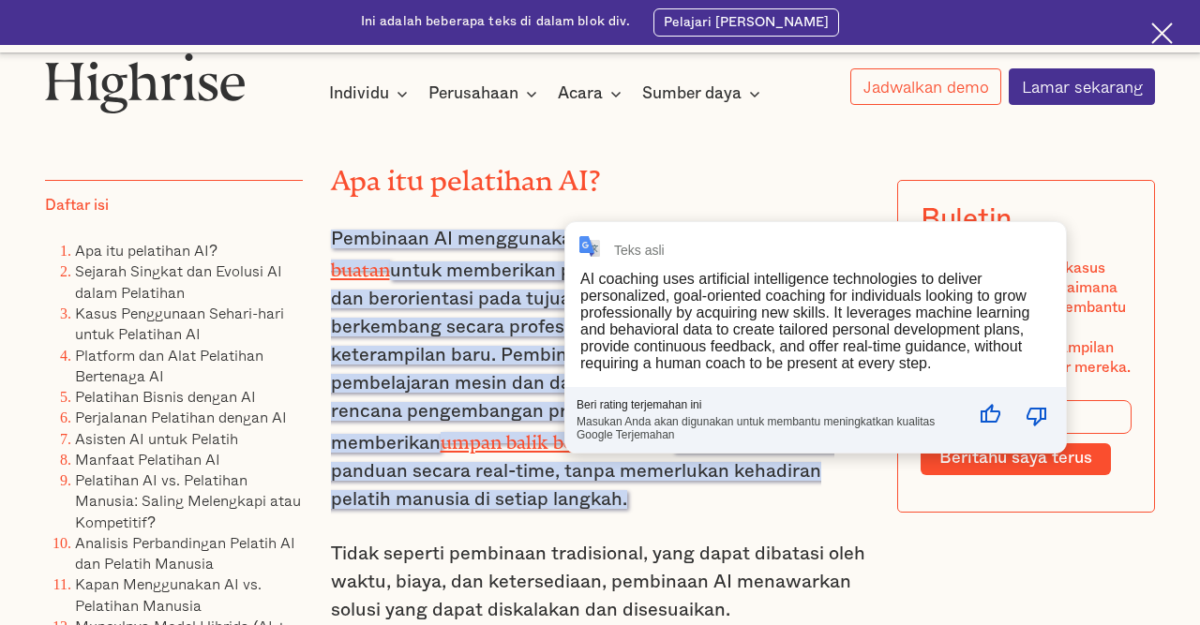 The width and height of the screenshot is (1200, 625). I want to click on div: Acara, so click(592, 94).